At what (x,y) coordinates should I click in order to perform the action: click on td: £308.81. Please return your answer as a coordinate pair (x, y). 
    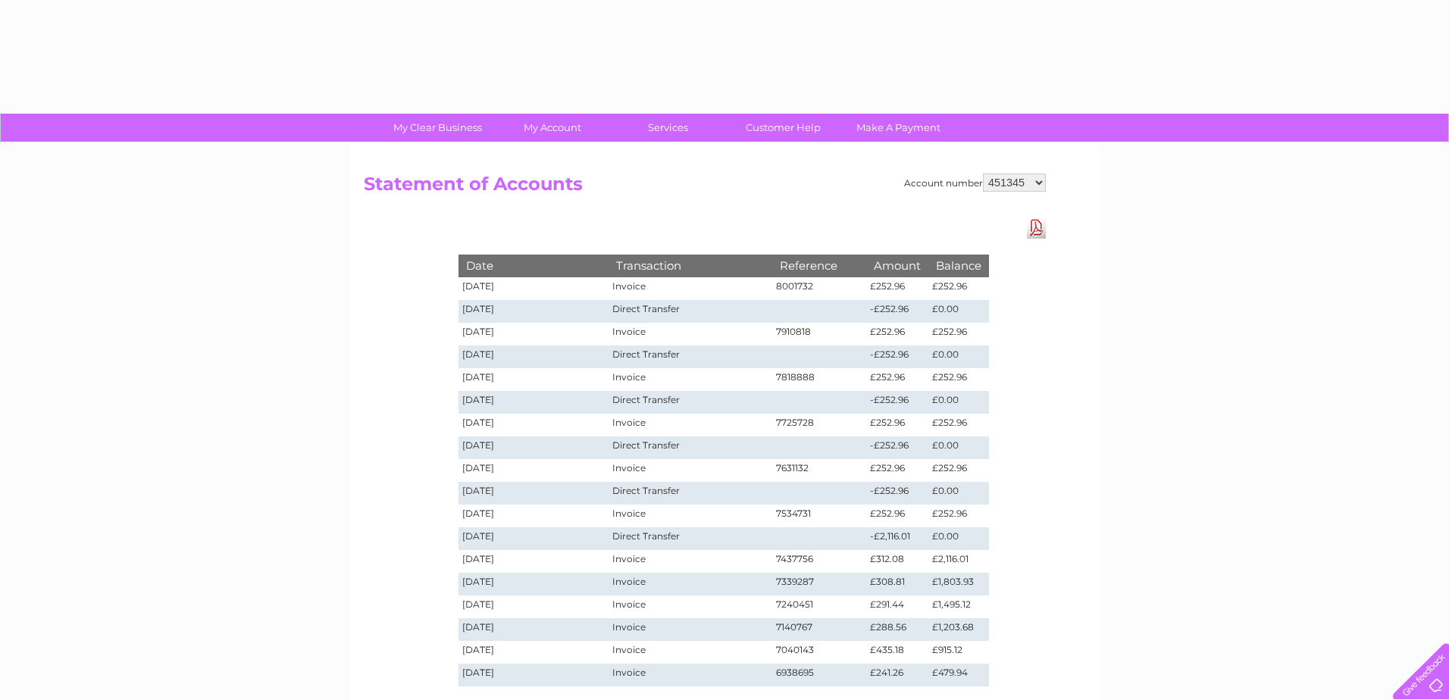
    Looking at the image, I should click on (897, 584).